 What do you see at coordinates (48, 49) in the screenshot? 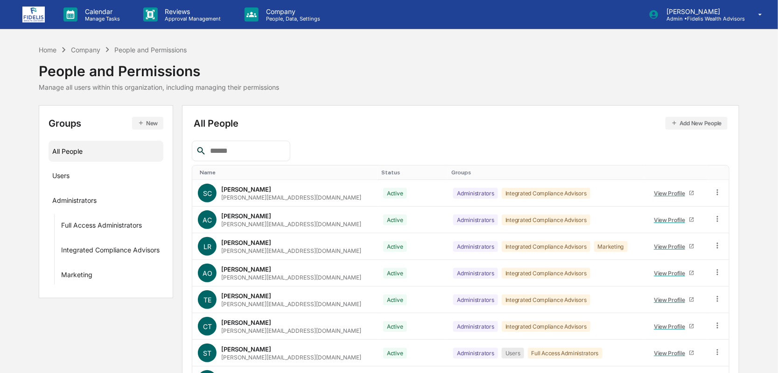
I see `div: Home` at bounding box center [48, 49].